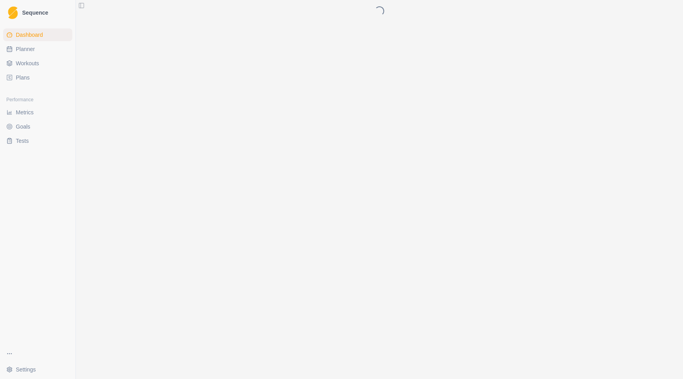 The height and width of the screenshot is (379, 683). Describe the element at coordinates (22, 141) in the screenshot. I see `span: Tests` at that location.